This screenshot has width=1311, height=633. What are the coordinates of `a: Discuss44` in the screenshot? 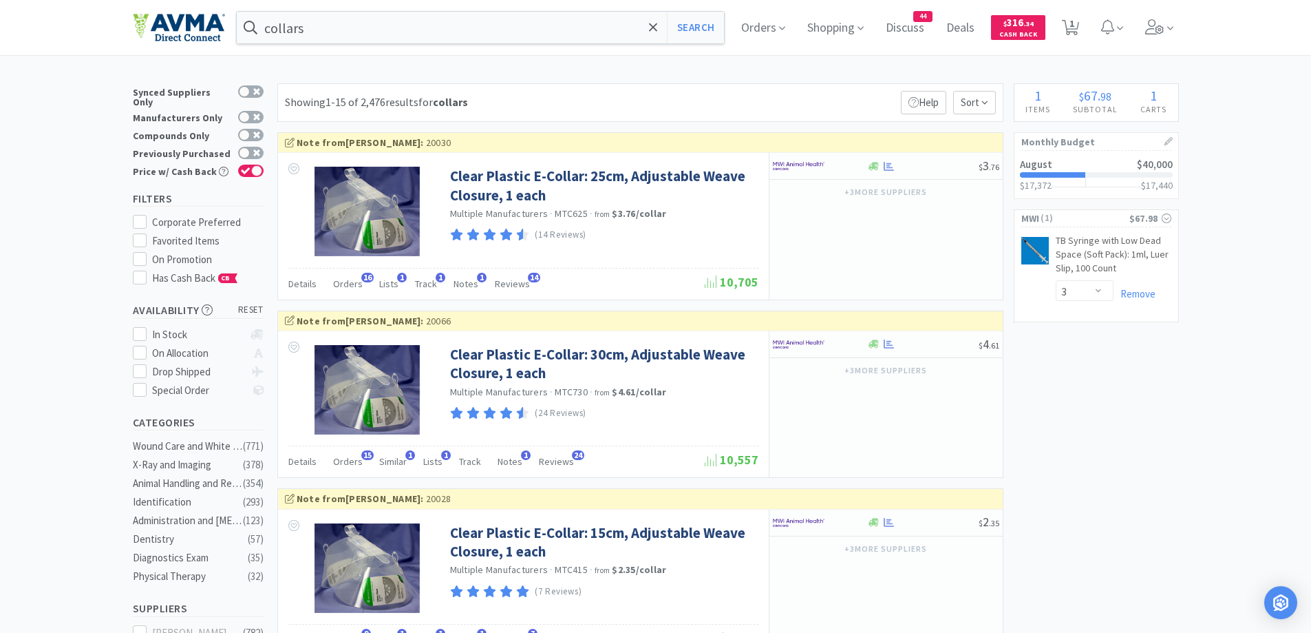 It's located at (905, 28).